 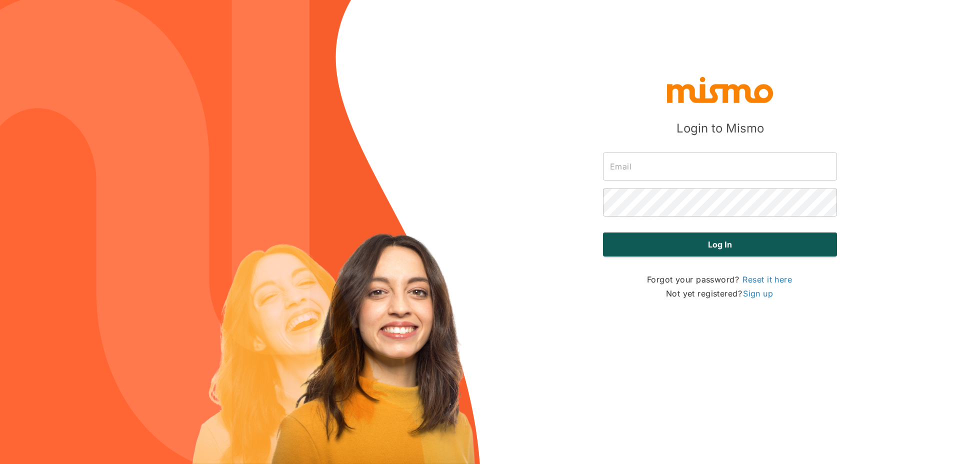 I want to click on p: Not yet registered?, so click(x=720, y=294).